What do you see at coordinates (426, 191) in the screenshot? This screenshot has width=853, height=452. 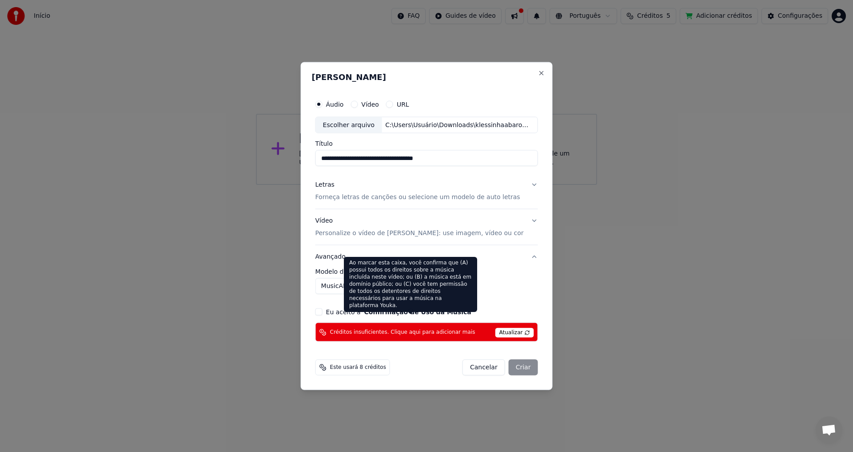 I see `button: LetrasForneça letras de canções ou selecione um modelo de auto letras` at bounding box center [426, 191].